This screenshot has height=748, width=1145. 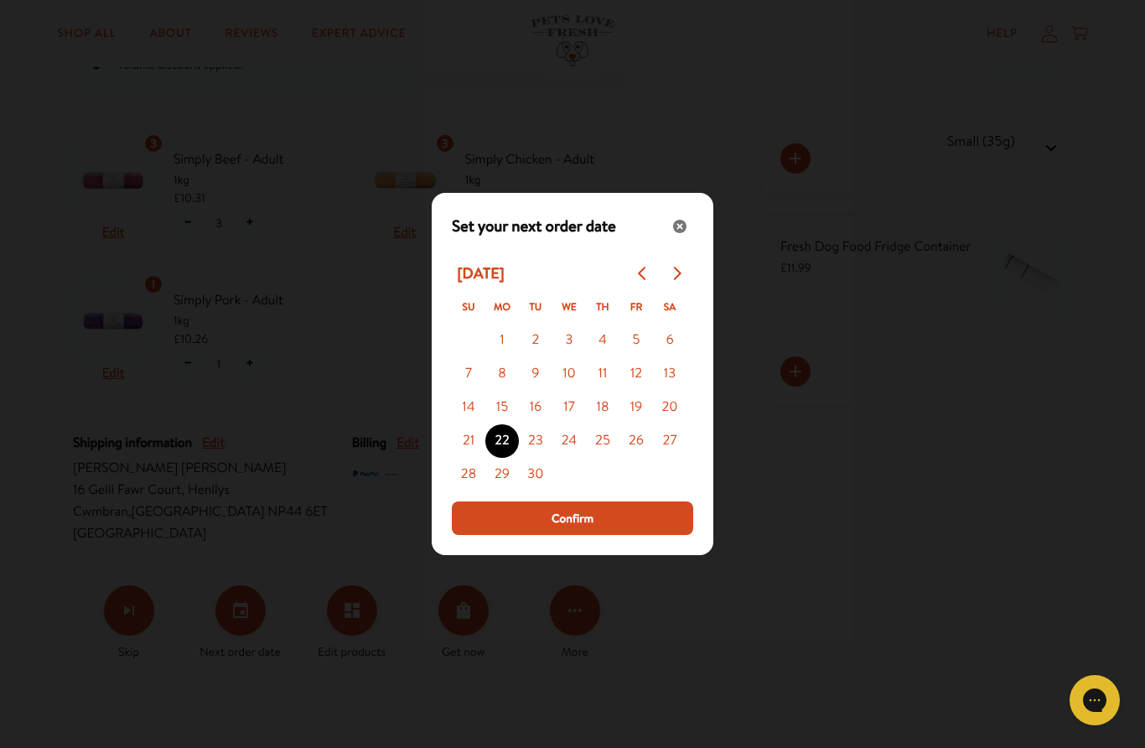 I want to click on button: 25, so click(x=603, y=441).